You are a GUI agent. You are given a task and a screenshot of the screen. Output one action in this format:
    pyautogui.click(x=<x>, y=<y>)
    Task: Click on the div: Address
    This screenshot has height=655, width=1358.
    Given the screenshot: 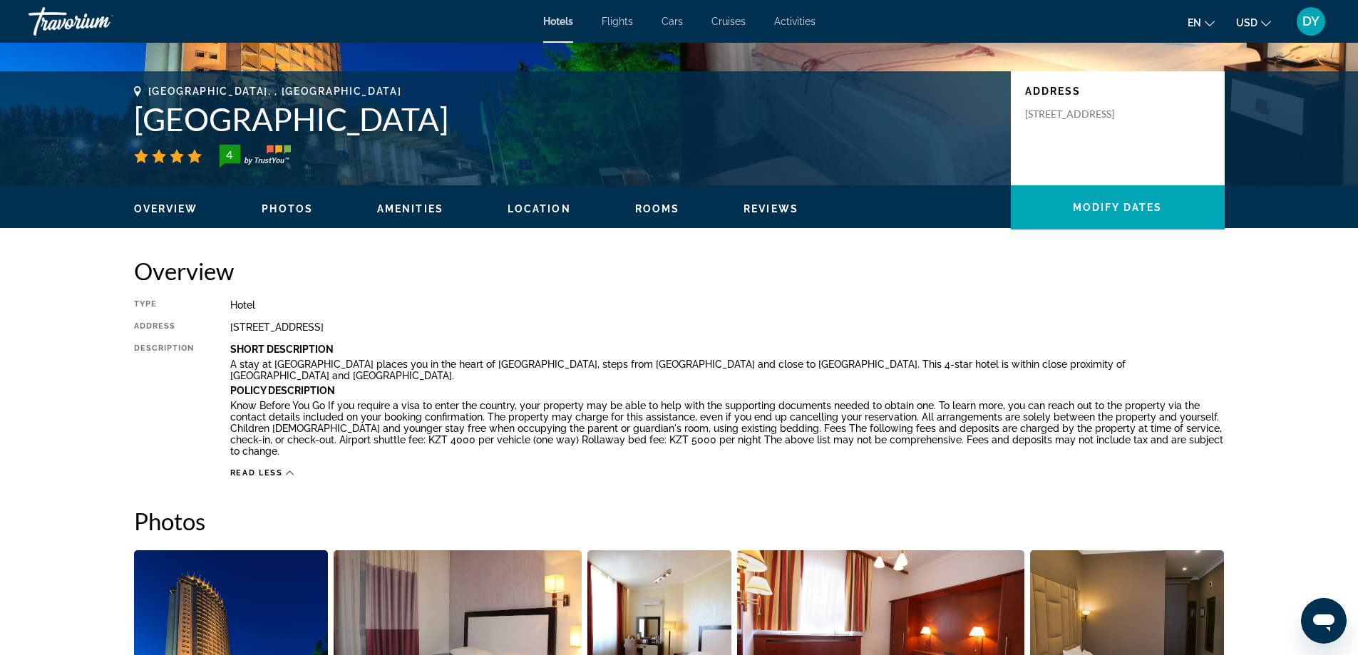 What is the action you would take?
    pyautogui.click(x=164, y=327)
    